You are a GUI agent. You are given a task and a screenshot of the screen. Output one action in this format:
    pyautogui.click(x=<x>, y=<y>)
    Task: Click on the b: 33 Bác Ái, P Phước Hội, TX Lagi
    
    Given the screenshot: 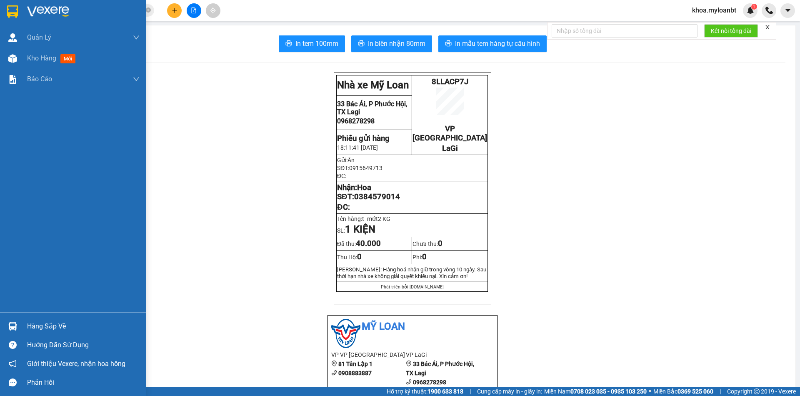 What is the action you would take?
    pyautogui.click(x=440, y=368)
    